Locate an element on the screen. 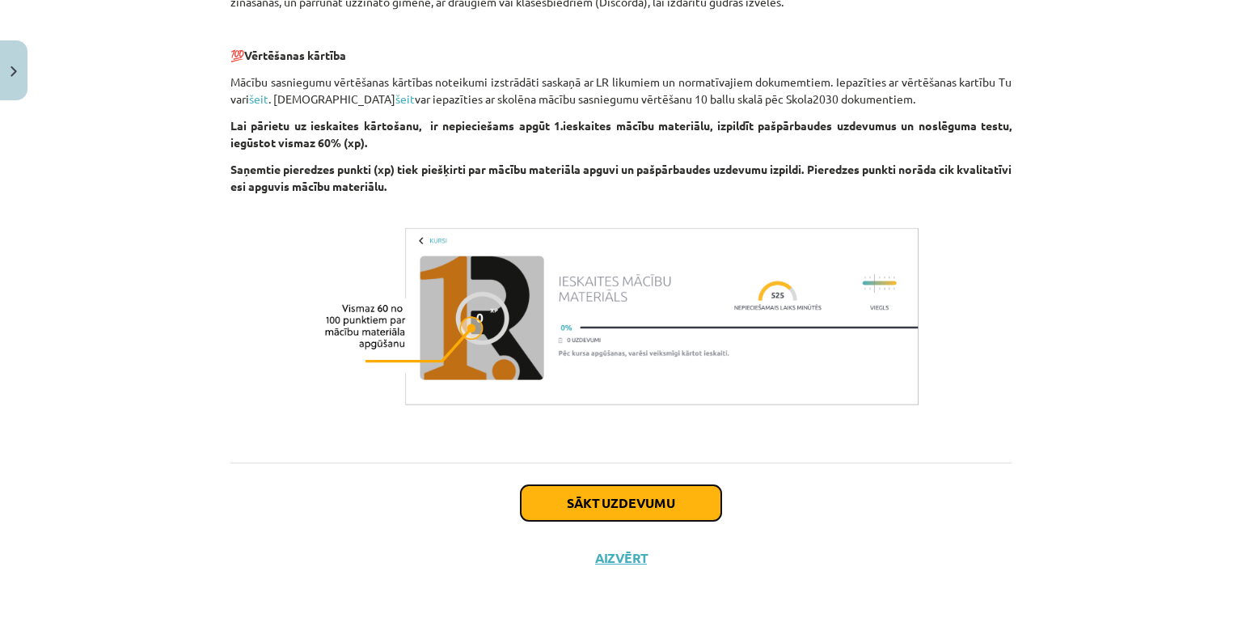 This screenshot has width=1242, height=626. p: Mācību sasniegumu vērtēšanas kārtības noteikumi izstrādāti saskaņā ar LR likumiem un normatīvajie... is located at coordinates (621, 91).